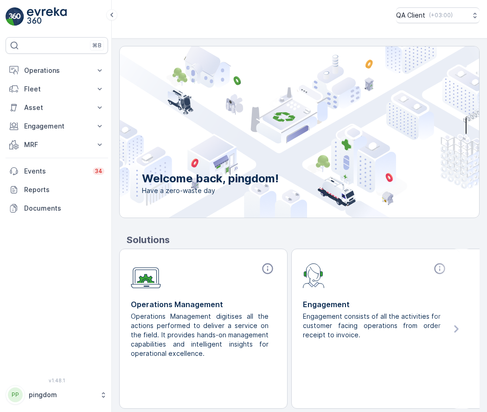 The width and height of the screenshot is (487, 412). Describe the element at coordinates (210, 179) in the screenshot. I see `p: Welcome back, pingdom!` at that location.